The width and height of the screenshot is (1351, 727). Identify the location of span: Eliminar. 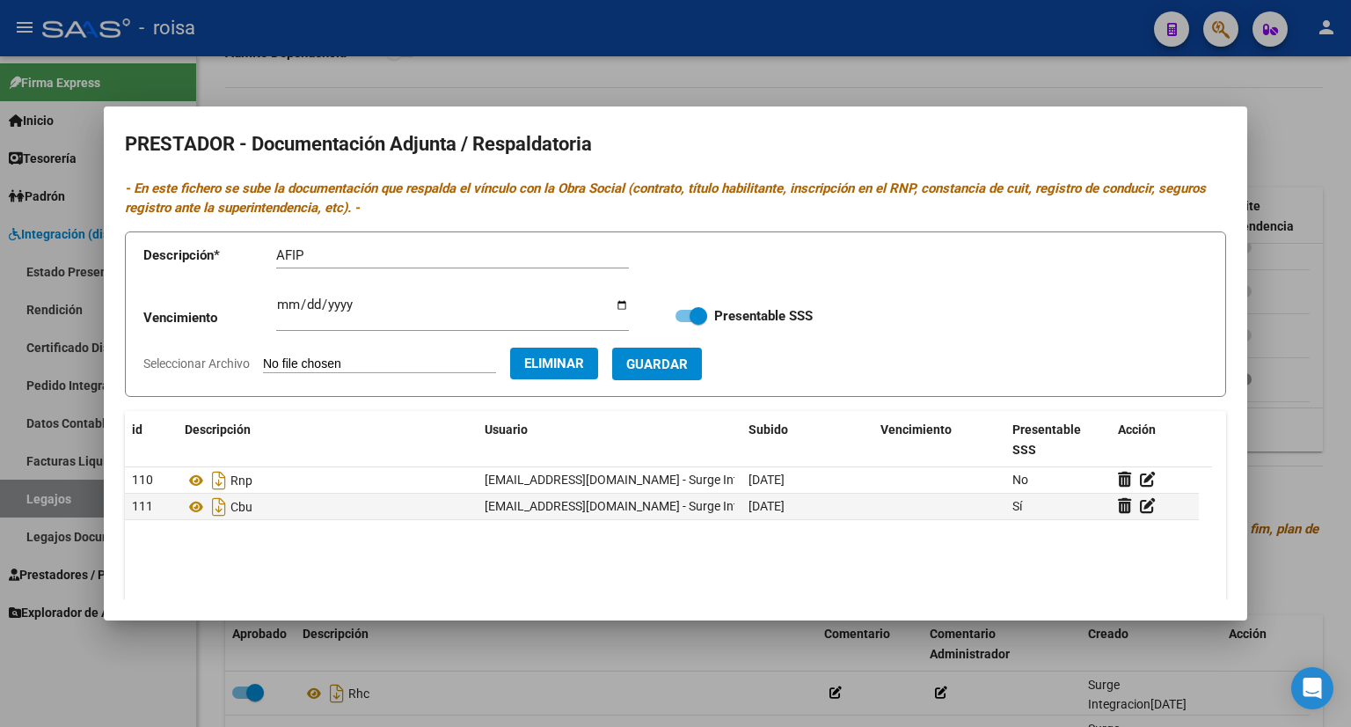
(554, 363).